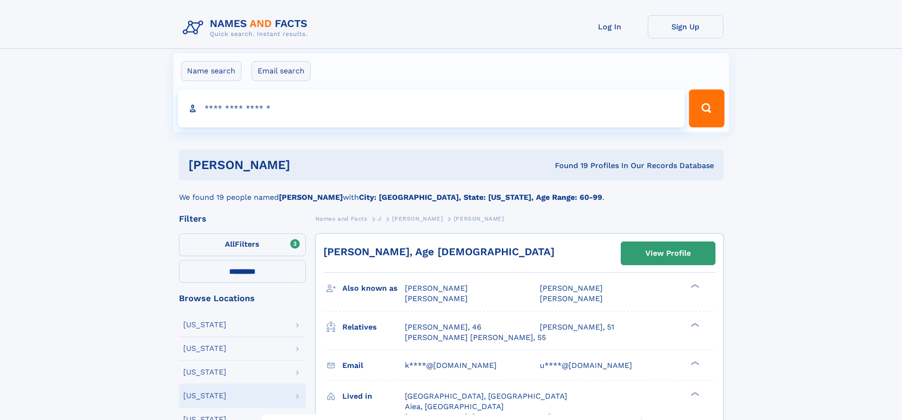  I want to click on div: We found 19 people named with ., so click(451, 192).